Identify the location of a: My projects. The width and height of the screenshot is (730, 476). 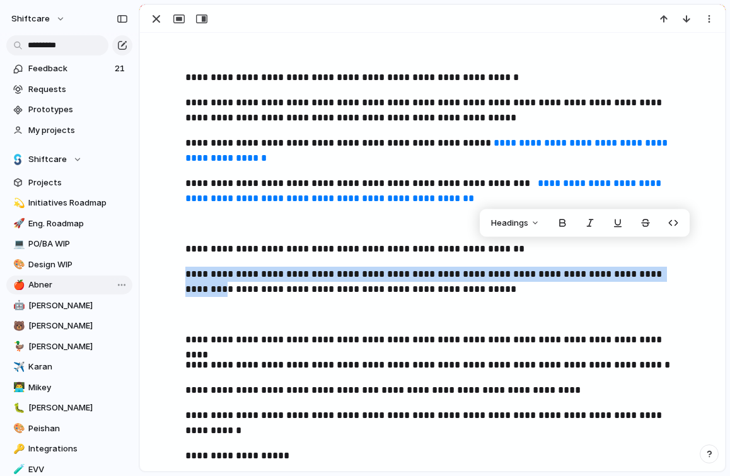
(69, 131).